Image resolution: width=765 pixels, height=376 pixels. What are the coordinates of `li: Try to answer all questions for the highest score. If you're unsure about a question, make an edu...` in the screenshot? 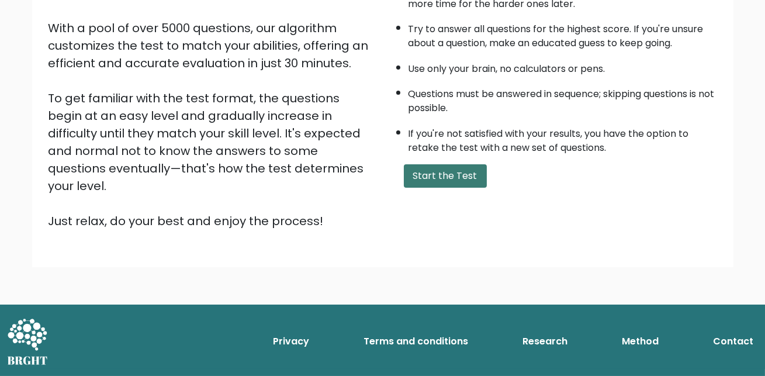 It's located at (562, 33).